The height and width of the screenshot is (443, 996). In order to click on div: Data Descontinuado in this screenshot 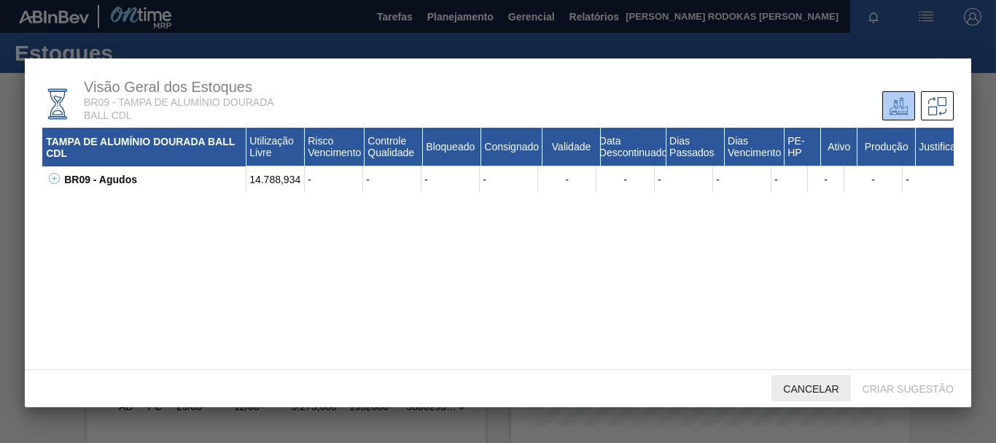, I will do `click(634, 147)`.